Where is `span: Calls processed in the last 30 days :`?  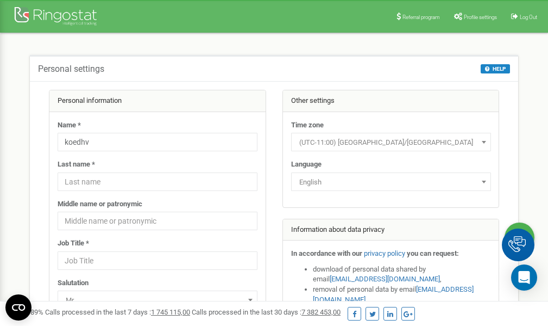
span: Calls processed in the last 30 days : is located at coordinates (266, 311).